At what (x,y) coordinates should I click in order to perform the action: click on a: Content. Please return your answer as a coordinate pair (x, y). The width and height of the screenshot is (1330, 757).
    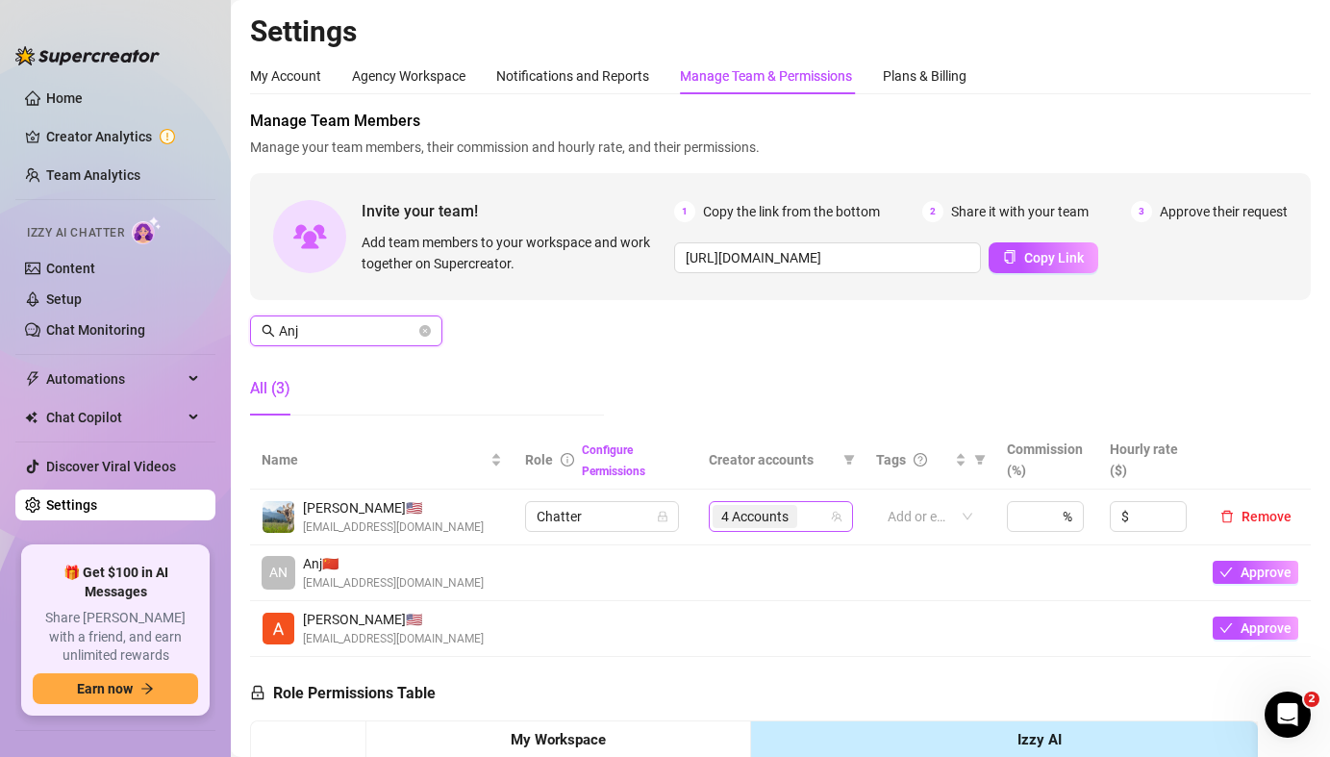
    Looking at the image, I should click on (70, 268).